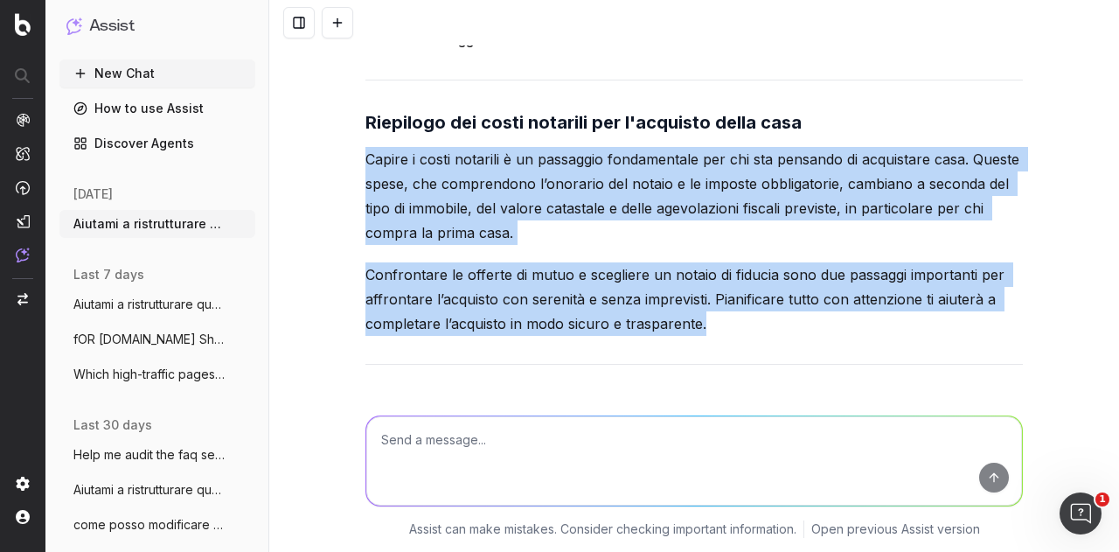 The image size is (1119, 552). What do you see at coordinates (157, 26) in the screenshot?
I see `button: Assist` at bounding box center [157, 26].